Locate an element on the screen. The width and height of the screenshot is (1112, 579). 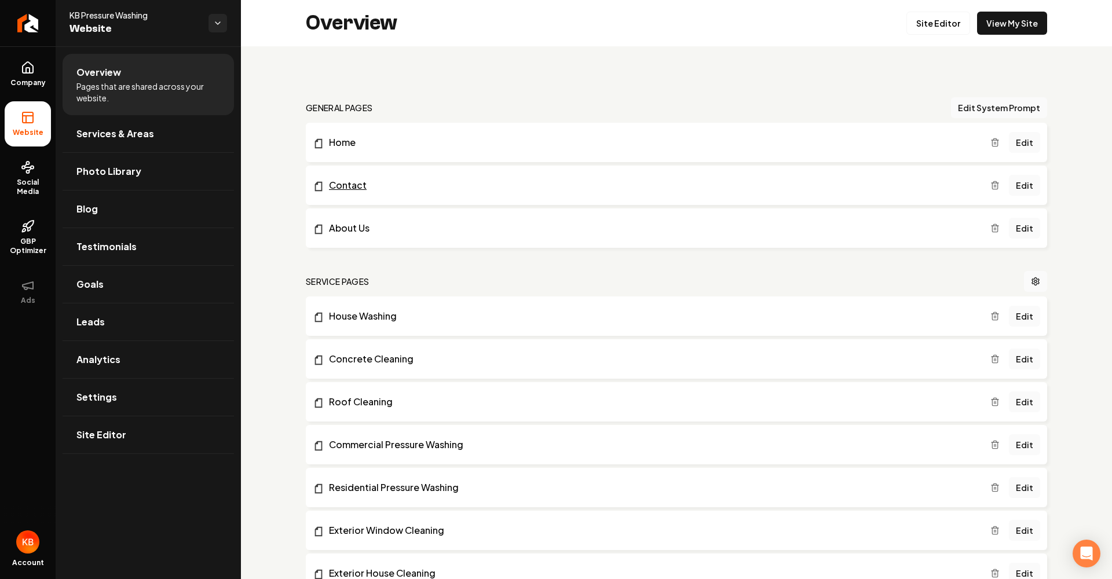
span: Site Editor is located at coordinates (101, 435).